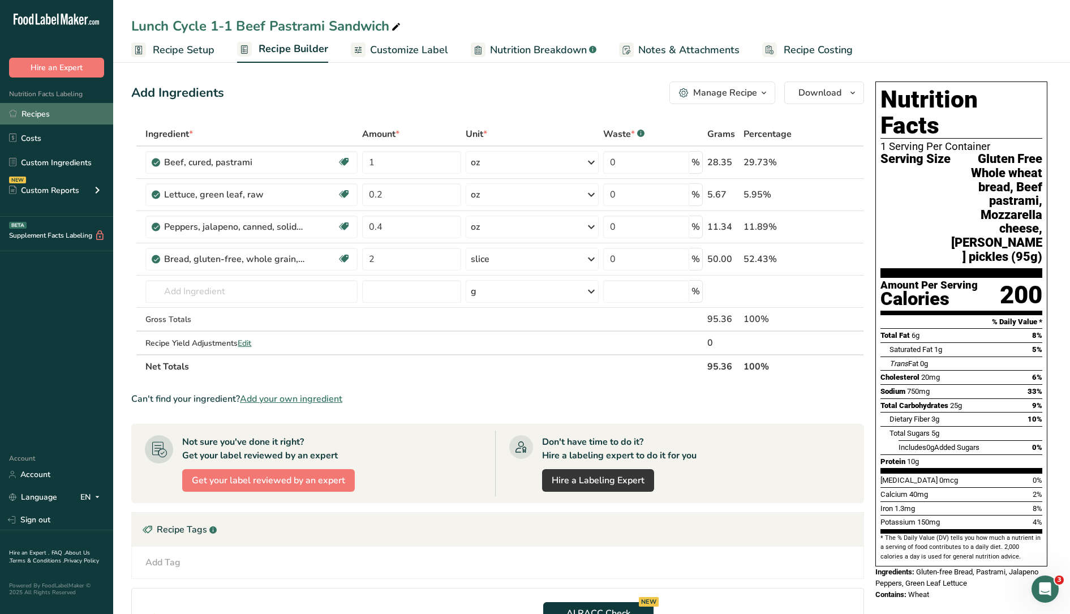  I want to click on span: 9%, so click(1037, 405).